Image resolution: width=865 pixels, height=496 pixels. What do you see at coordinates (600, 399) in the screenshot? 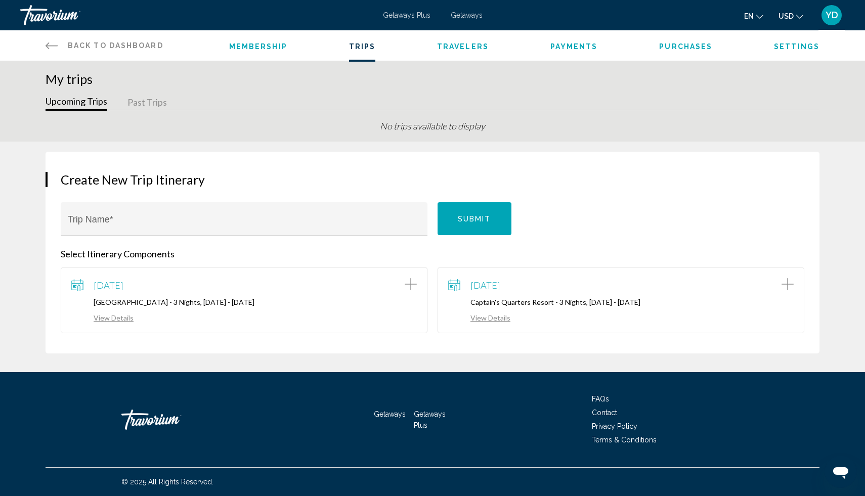
I see `span: FAQs` at bounding box center [600, 399].